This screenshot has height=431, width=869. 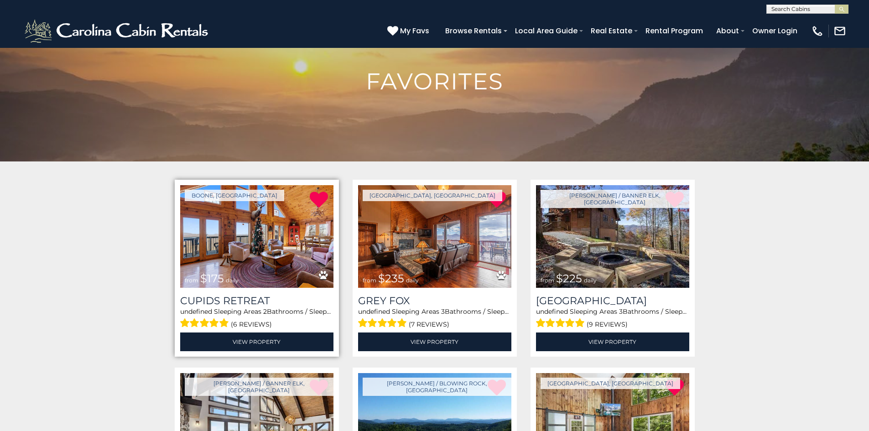 I want to click on span: My Favs, so click(x=415, y=31).